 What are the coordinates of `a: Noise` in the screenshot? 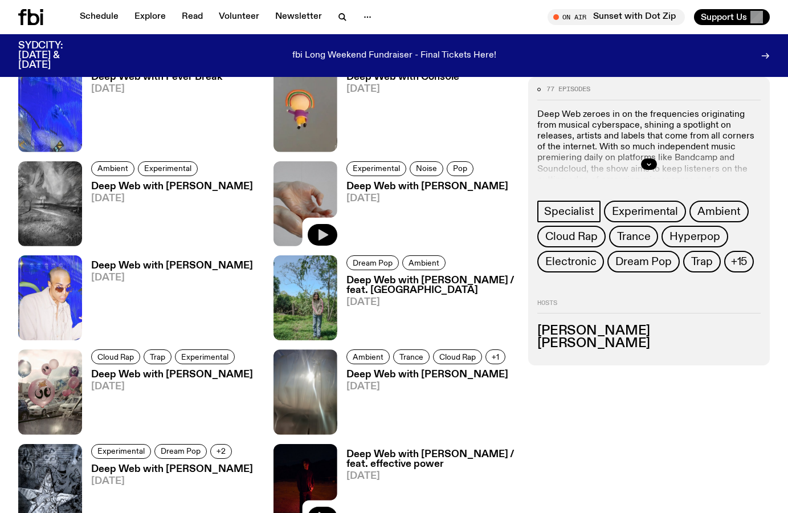 It's located at (426, 169).